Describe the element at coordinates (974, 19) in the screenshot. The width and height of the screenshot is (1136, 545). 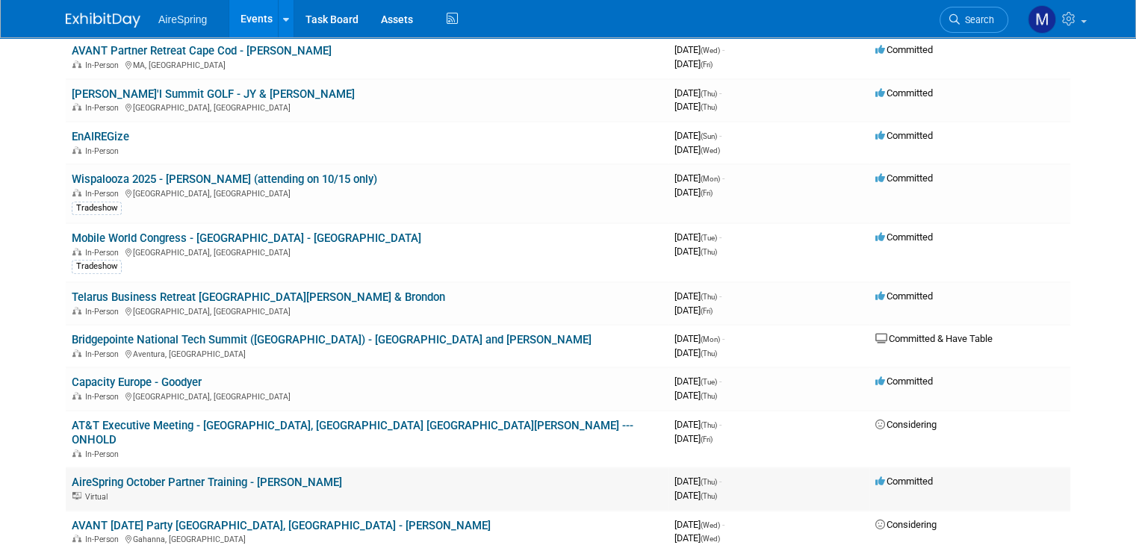
I see `a: Search` at that location.